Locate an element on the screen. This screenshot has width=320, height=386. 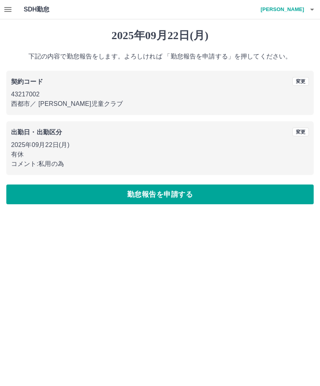
h1: 2025年09月22日(月) is located at coordinates (160, 36).